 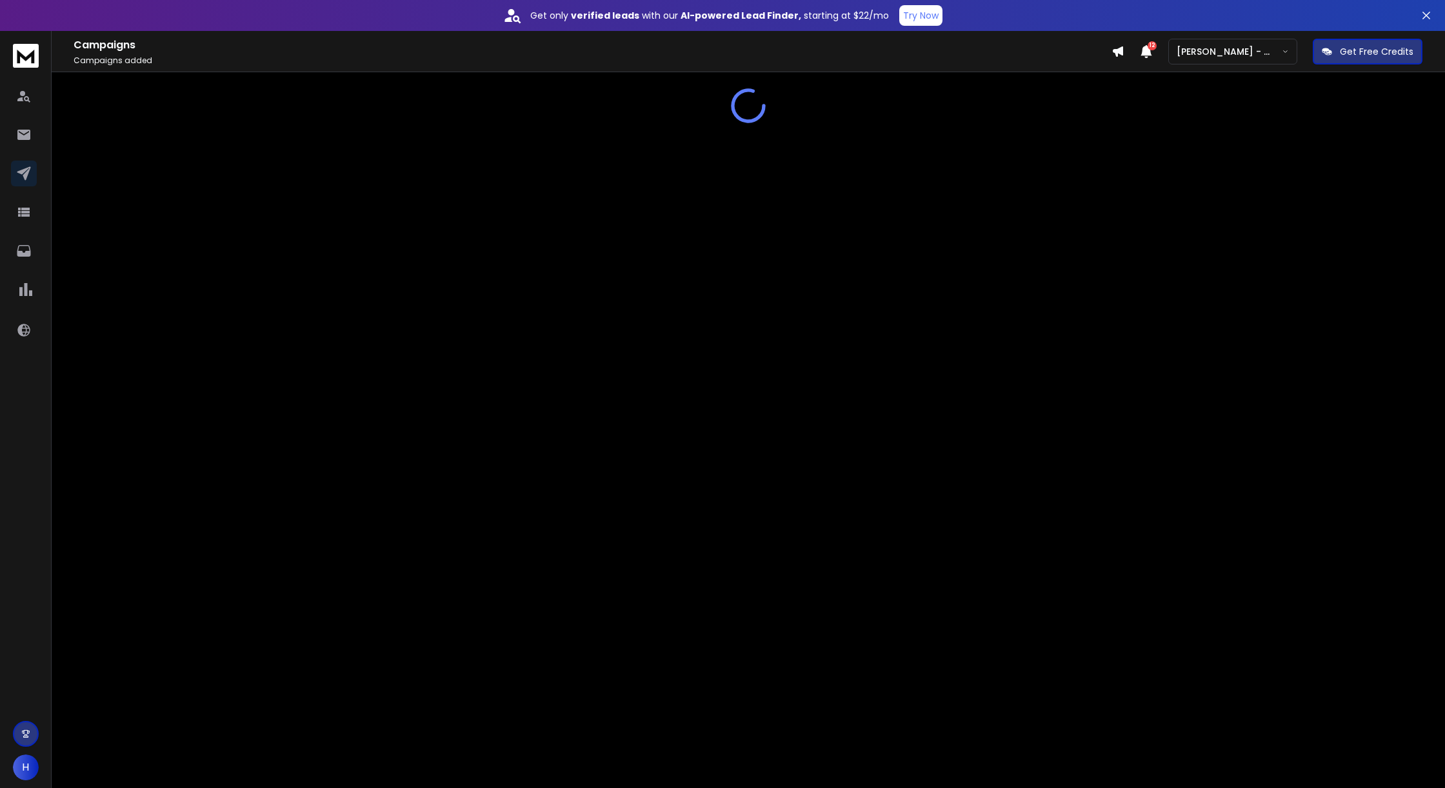 I want to click on h1: Campaigns, so click(x=592, y=45).